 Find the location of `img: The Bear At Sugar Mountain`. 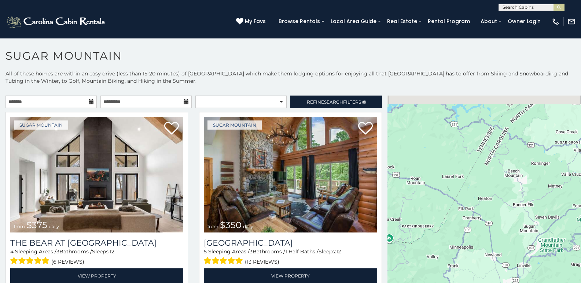

img: The Bear At Sugar Mountain is located at coordinates (97, 175).